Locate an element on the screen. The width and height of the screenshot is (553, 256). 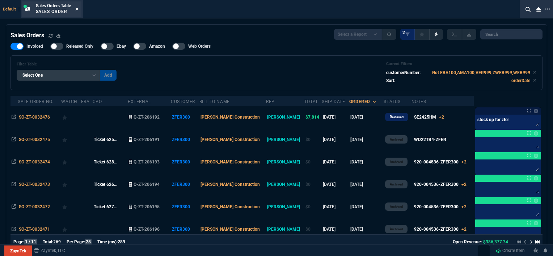
span: $386,377.34 is located at coordinates (496, 242).